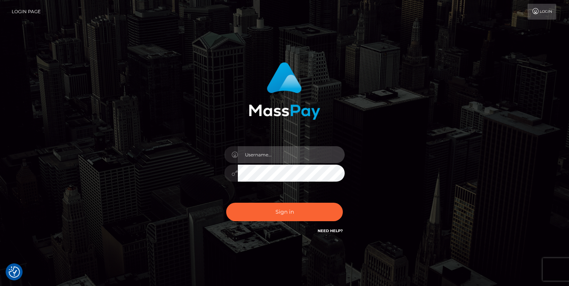  Describe the element at coordinates (330, 230) in the screenshot. I see `a: Need Help?` at that location.